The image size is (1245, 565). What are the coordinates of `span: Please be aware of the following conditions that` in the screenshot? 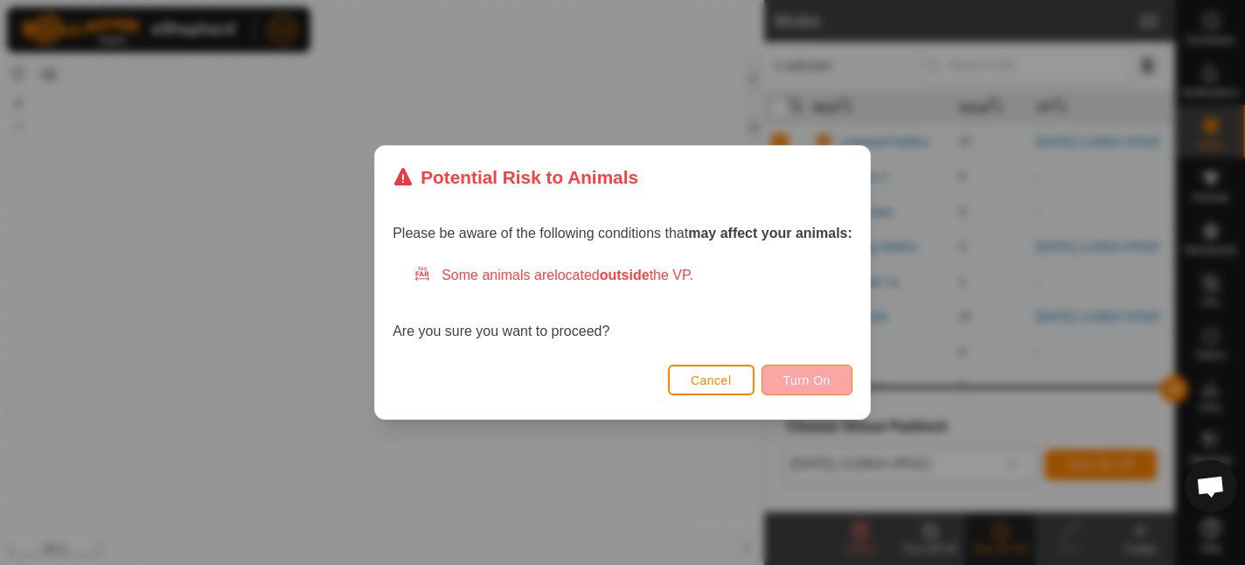 It's located at (623, 233).